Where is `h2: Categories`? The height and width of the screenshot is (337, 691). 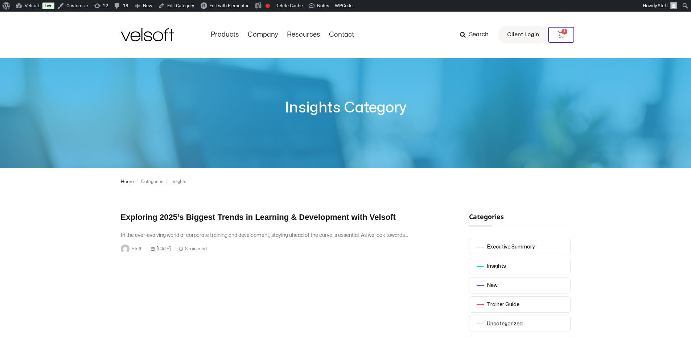
h2: Categories is located at coordinates (520, 217).